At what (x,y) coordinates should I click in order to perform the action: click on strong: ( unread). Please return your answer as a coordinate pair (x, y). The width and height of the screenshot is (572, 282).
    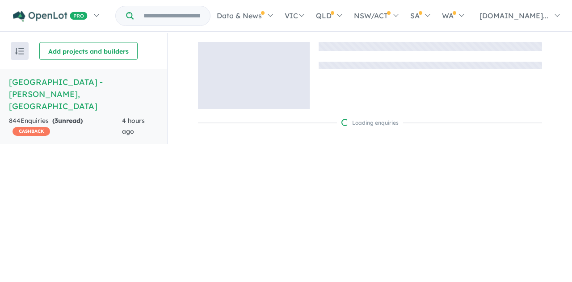
    Looking at the image, I should click on (68, 121).